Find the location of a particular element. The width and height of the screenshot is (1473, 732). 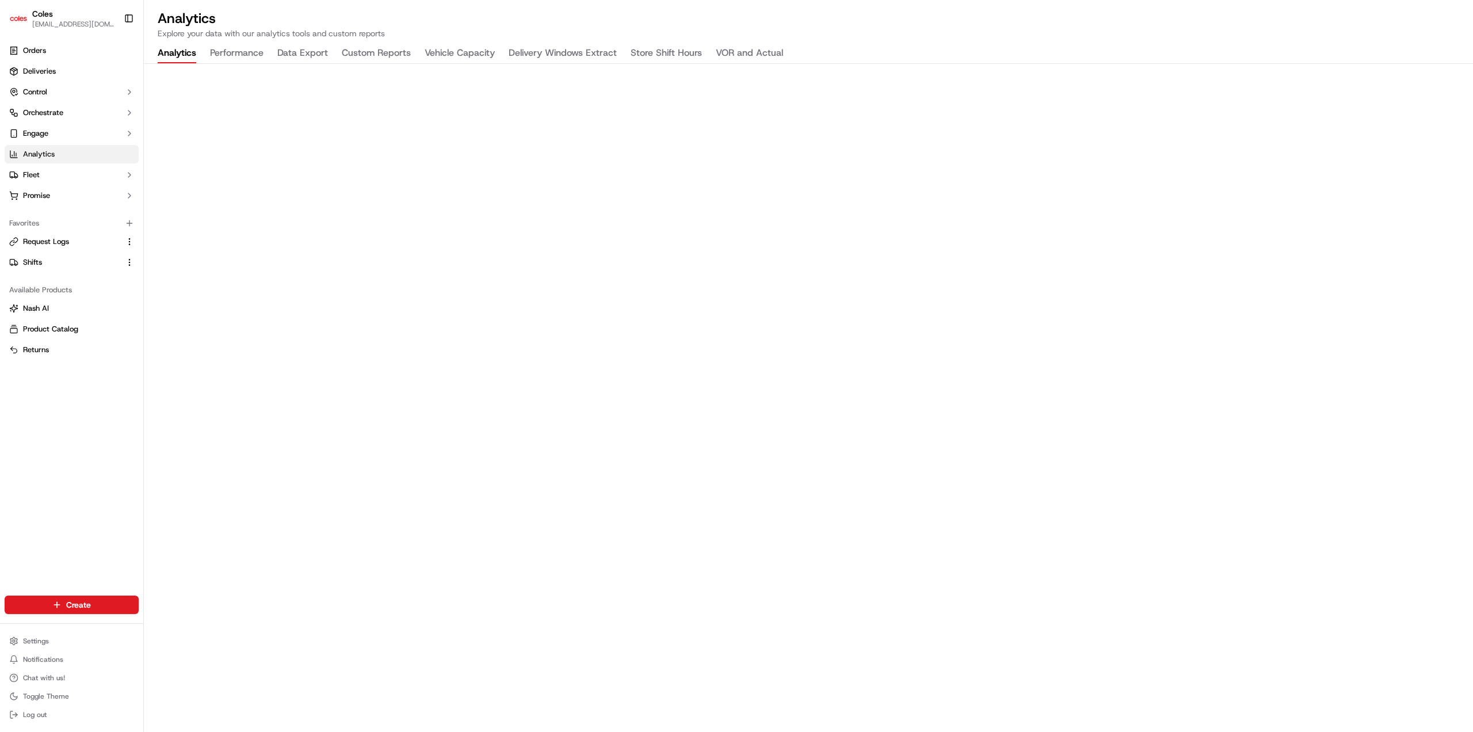

button: Data Export is located at coordinates (303, 54).